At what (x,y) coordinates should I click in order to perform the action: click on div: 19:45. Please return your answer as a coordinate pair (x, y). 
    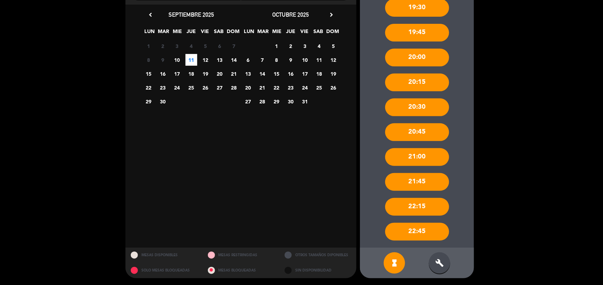
    Looking at the image, I should click on (417, 33).